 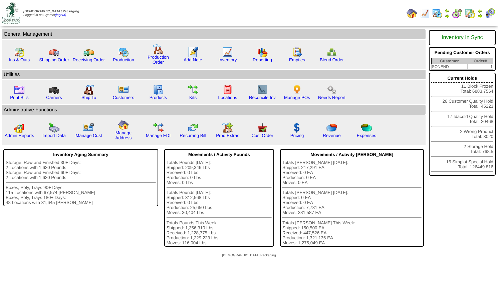 What do you see at coordinates (19, 60) in the screenshot?
I see `a: Ins & Outs` at bounding box center [19, 60].